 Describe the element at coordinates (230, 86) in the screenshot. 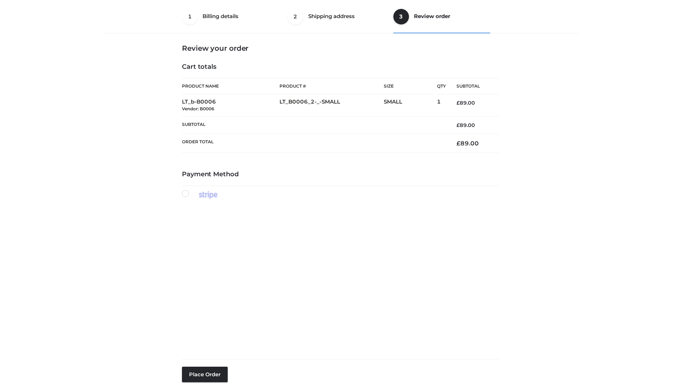

I see `th: Product Name` at that location.